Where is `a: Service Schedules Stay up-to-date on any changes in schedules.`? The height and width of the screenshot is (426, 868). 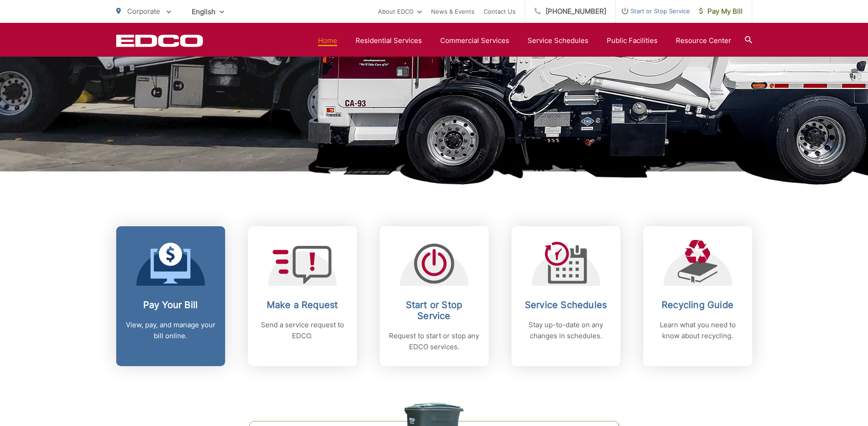
a: Service Schedules Stay up-to-date on any changes in schedules. is located at coordinates (566, 296).